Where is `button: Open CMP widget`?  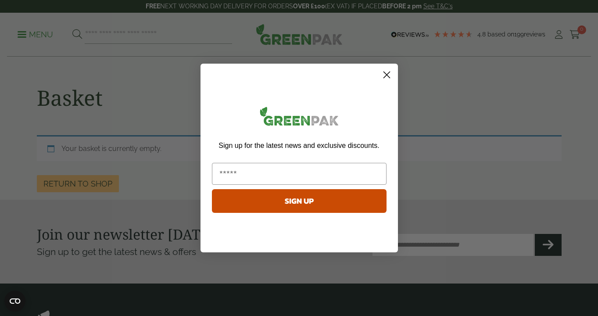
button: Open CMP widget is located at coordinates (15, 301).